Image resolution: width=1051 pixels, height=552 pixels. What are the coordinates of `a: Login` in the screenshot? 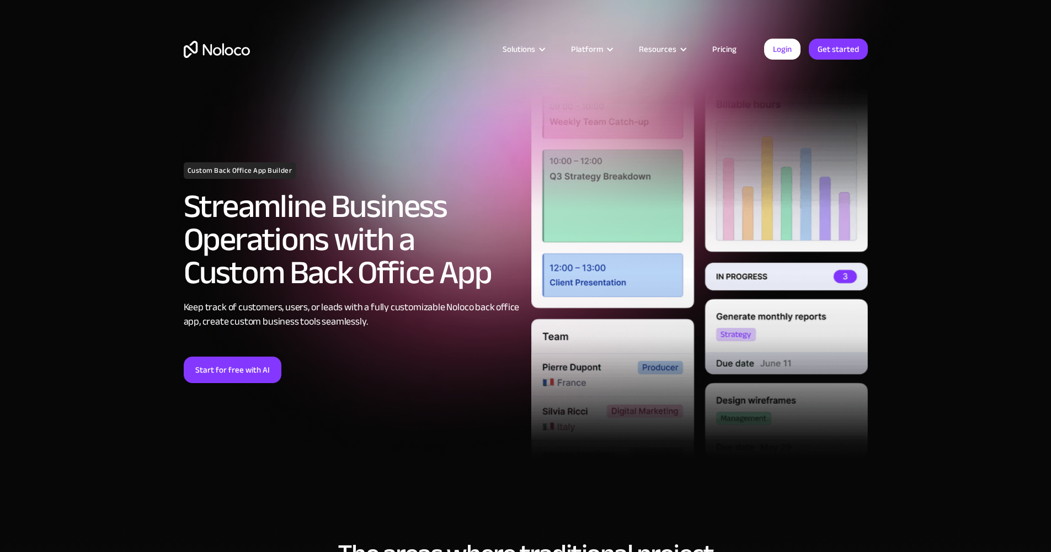 It's located at (782, 49).